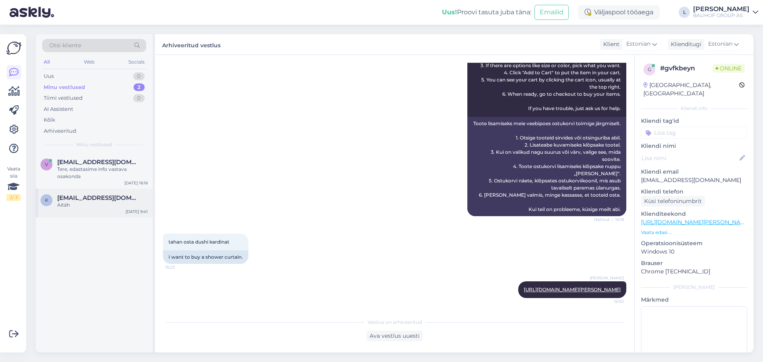 Image resolution: width=763 pixels, height=362 pixels. I want to click on b: Uus!, so click(449, 12).